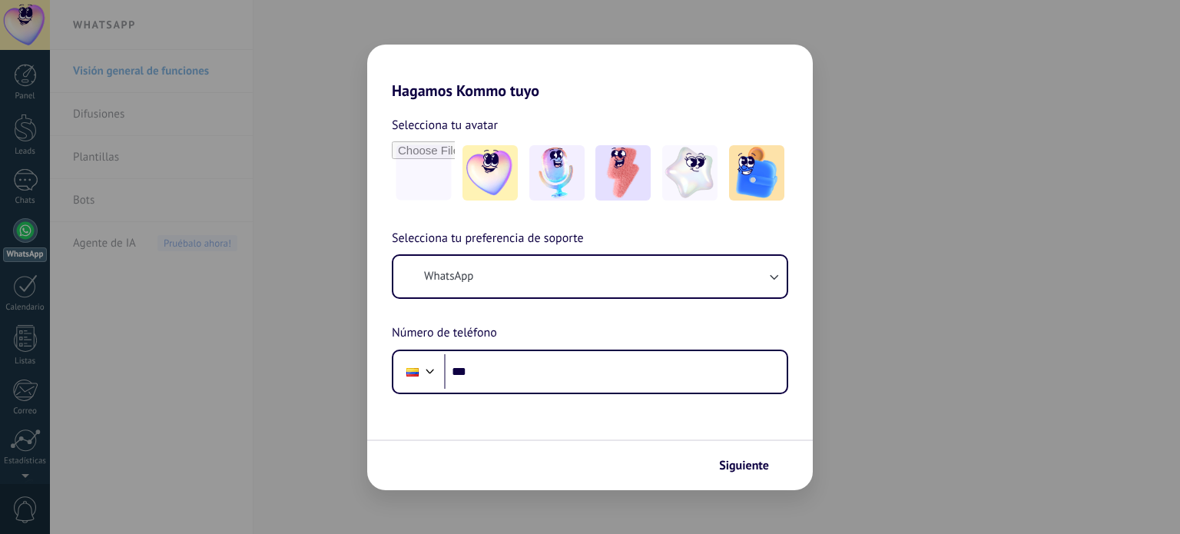 This screenshot has width=1180, height=534. I want to click on h2: Hagamos Kommo tuyo, so click(590, 72).